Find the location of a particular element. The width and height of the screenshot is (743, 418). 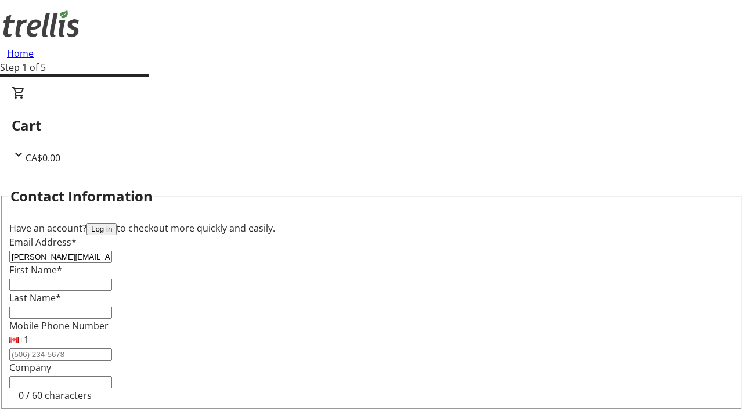

h2: Contact Information is located at coordinates (81, 196).